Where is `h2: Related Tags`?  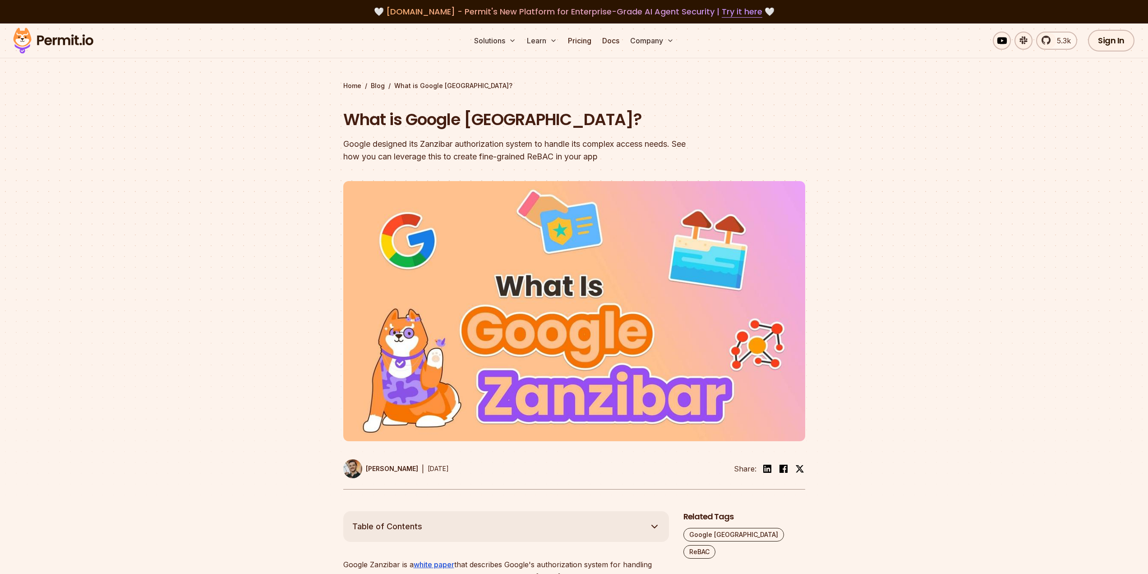
h2: Related Tags is located at coordinates (745, 516).